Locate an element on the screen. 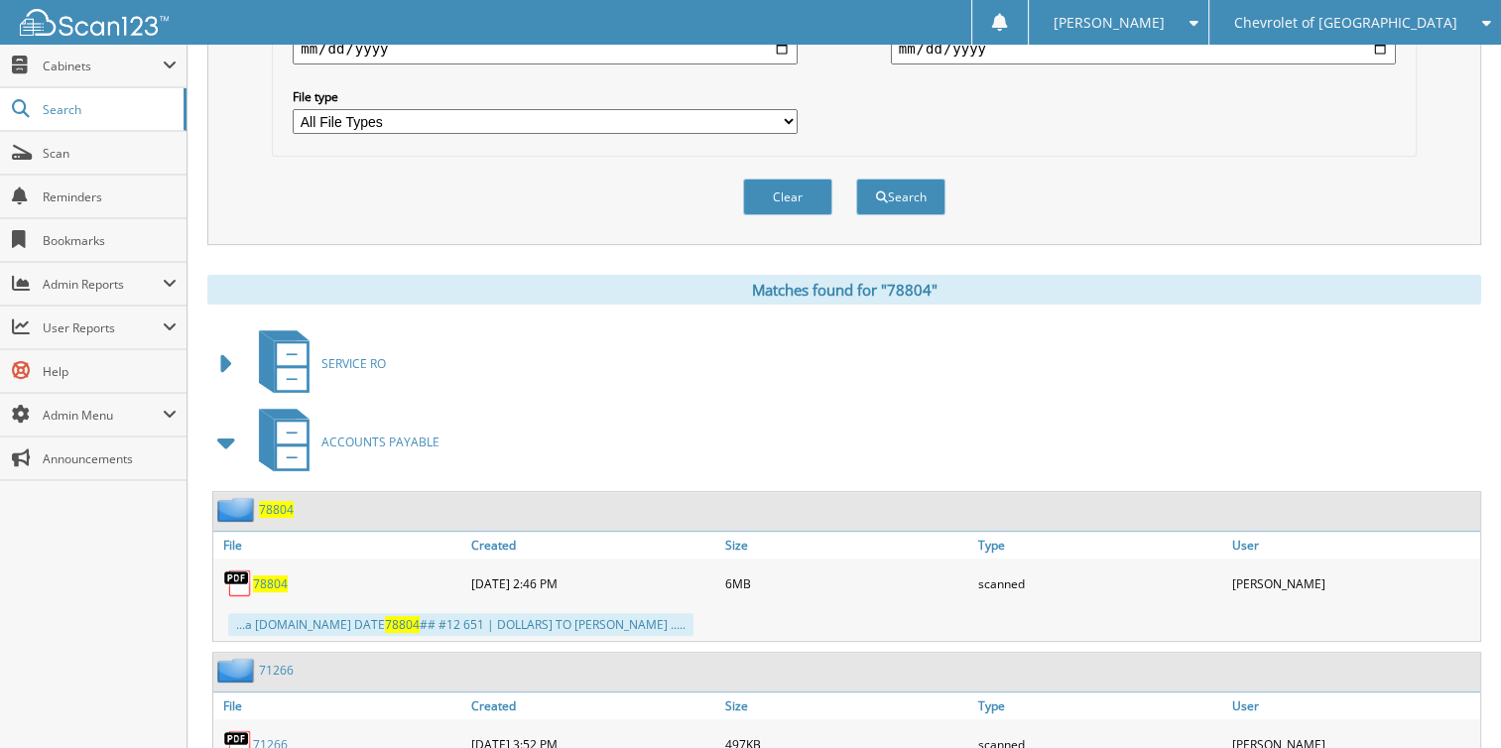  div: Matches found for "78804" is located at coordinates (844, 290).